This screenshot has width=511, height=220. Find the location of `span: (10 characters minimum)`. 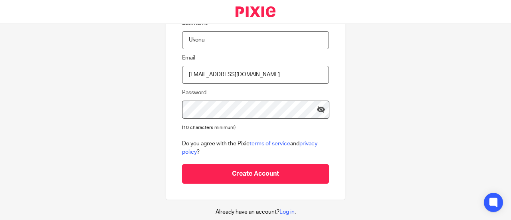

span: (10 characters minimum) is located at coordinates (209, 127).